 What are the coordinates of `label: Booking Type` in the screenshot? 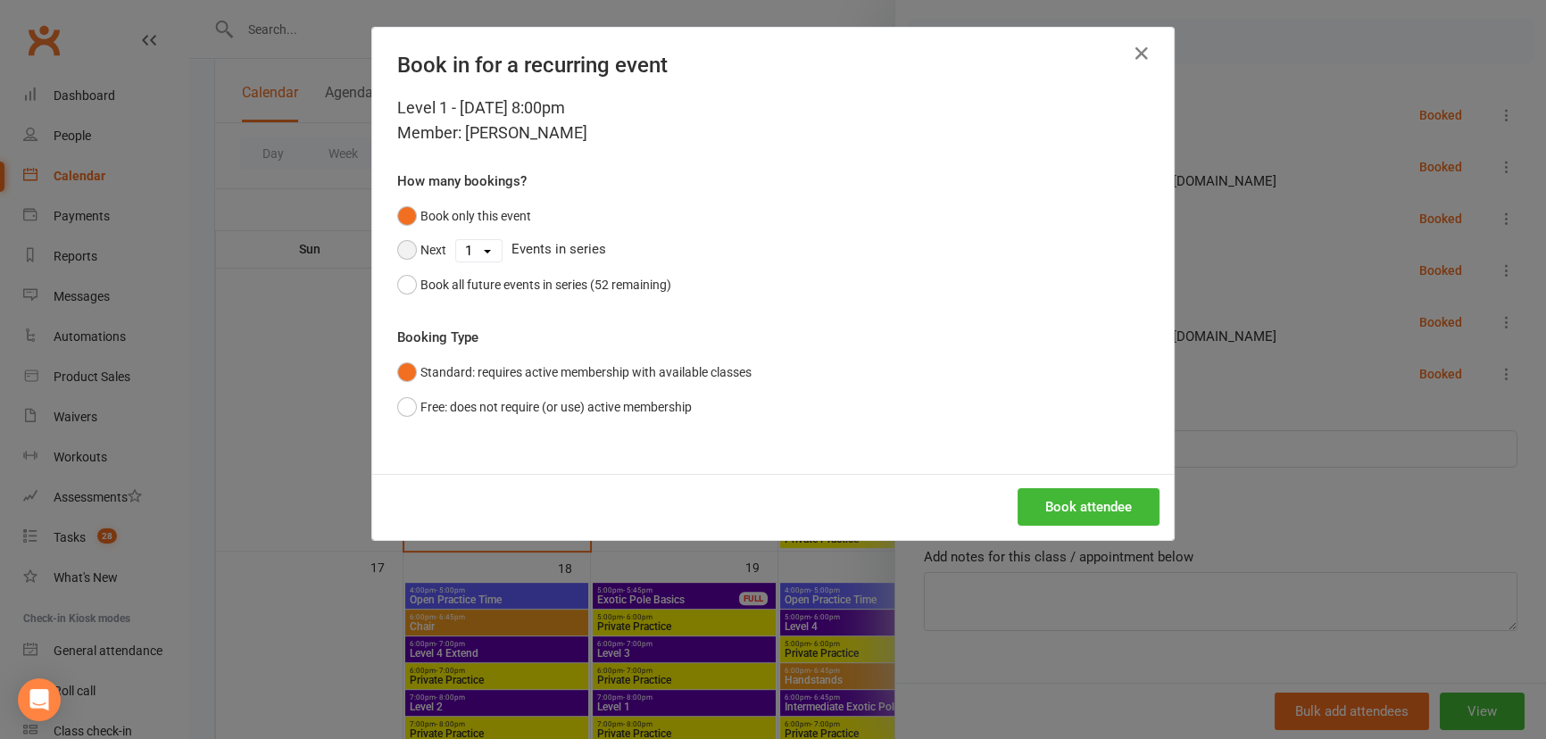 It's located at (437, 337).